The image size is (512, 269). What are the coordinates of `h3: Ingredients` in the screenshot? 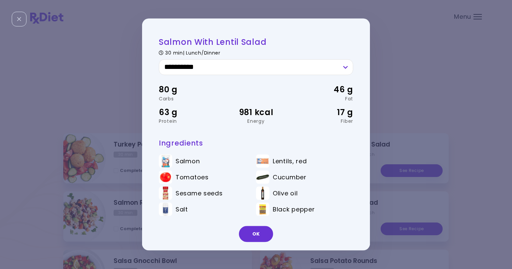 It's located at (256, 143).